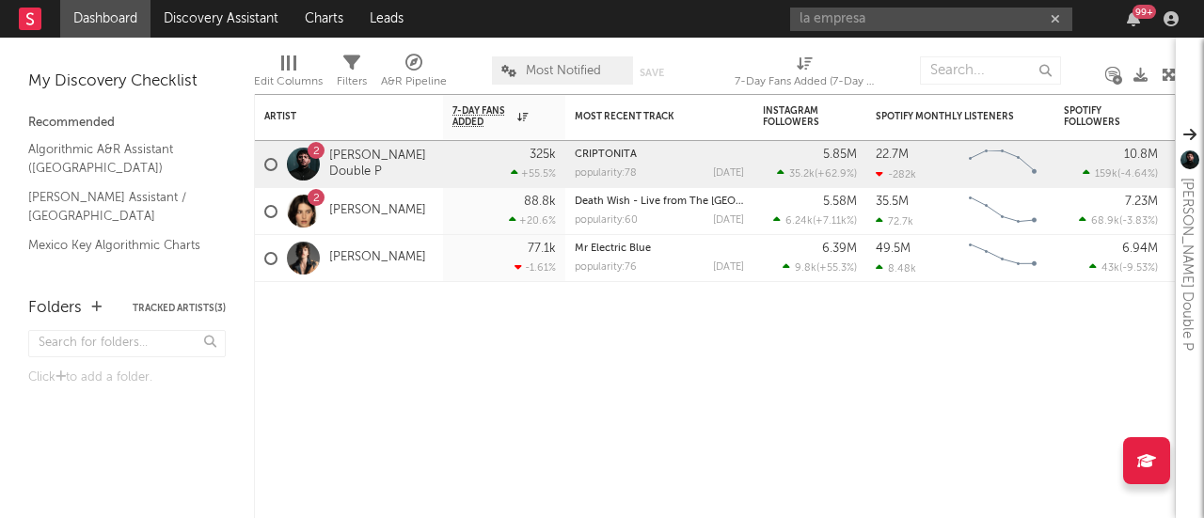  What do you see at coordinates (127, 123) in the screenshot?
I see `div: Recommended` at bounding box center [127, 123].